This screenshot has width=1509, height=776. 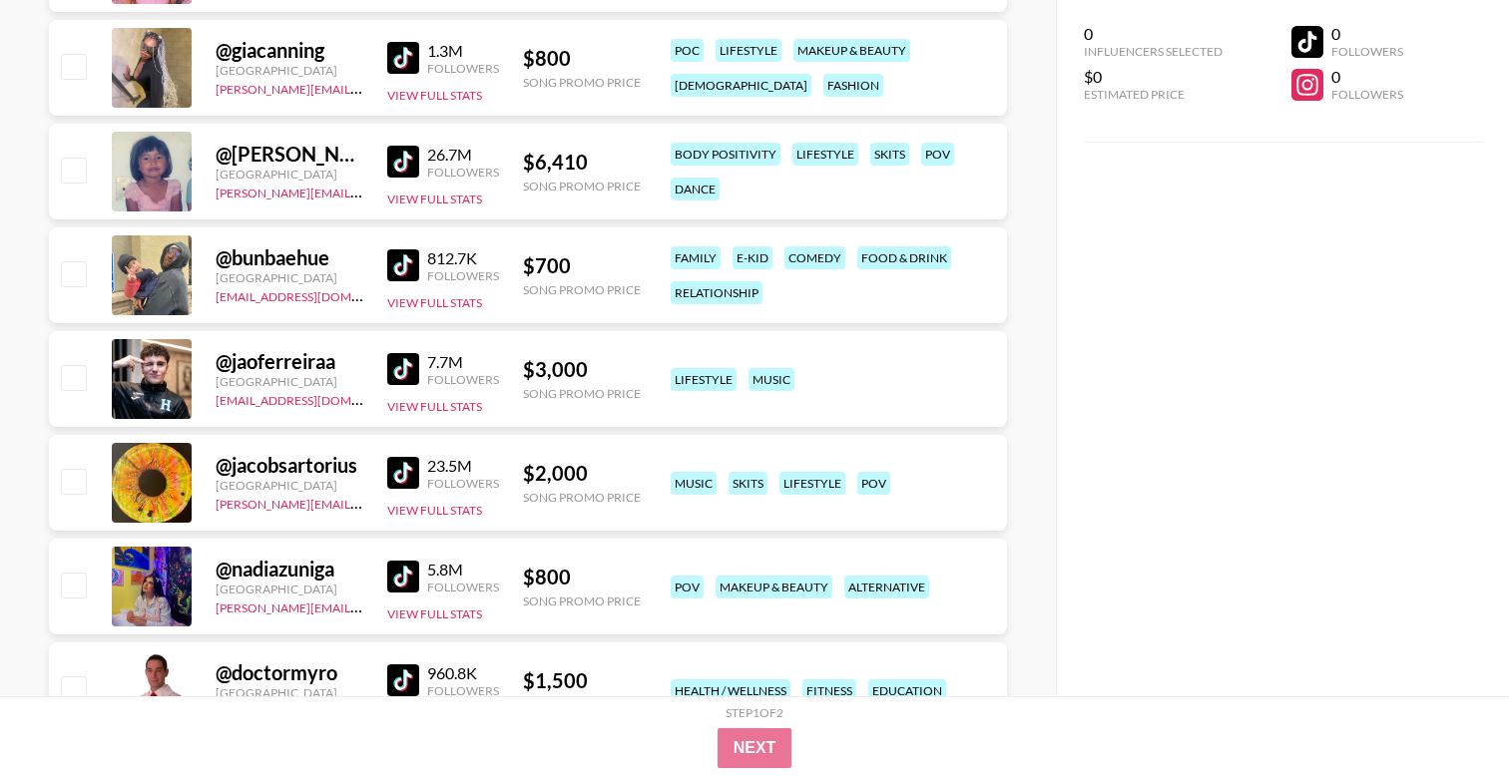 I want to click on div: $ 3,000, so click(x=582, y=369).